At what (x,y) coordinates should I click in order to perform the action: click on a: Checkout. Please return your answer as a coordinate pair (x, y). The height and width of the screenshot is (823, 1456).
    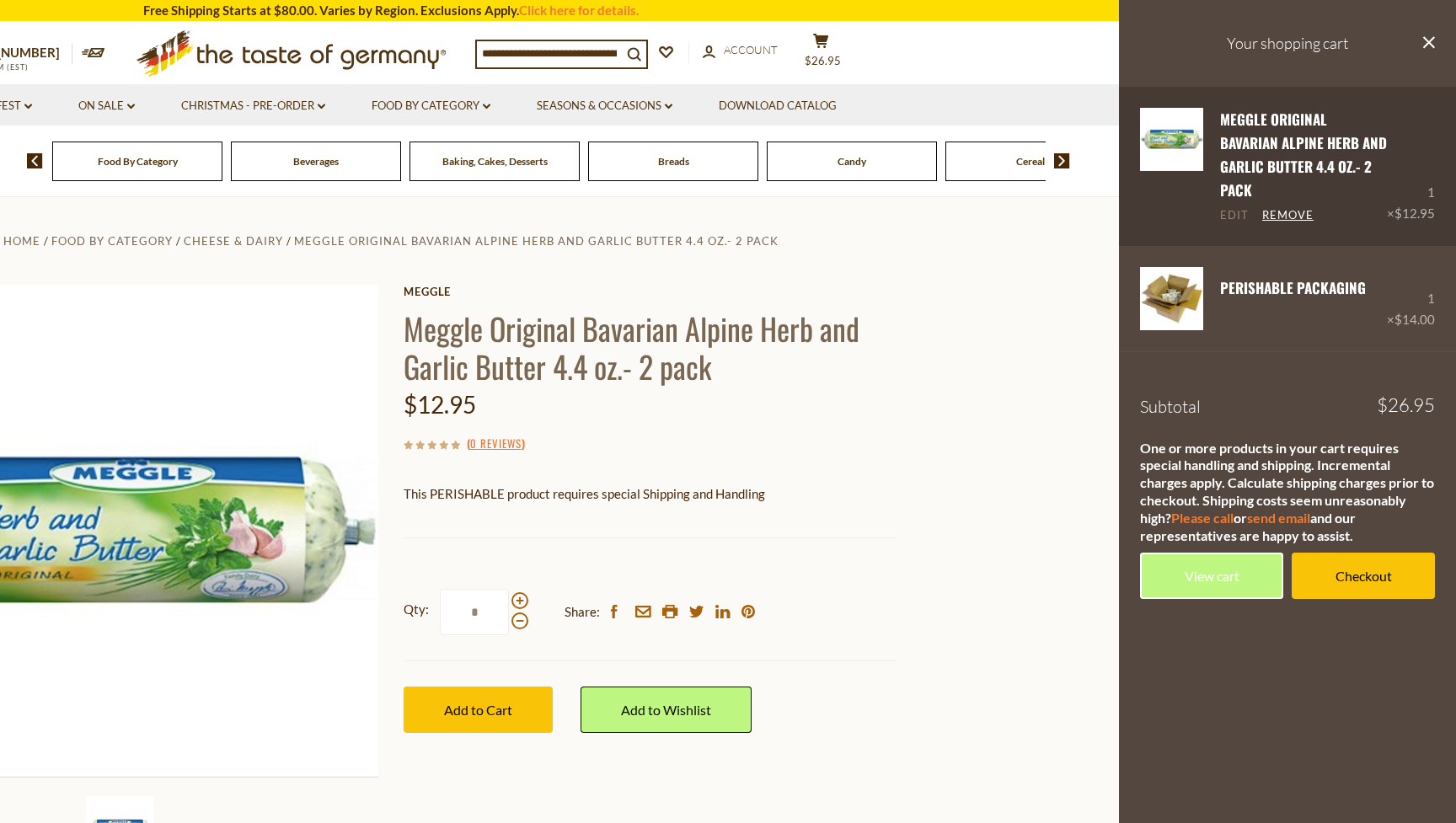
    Looking at the image, I should click on (1363, 575).